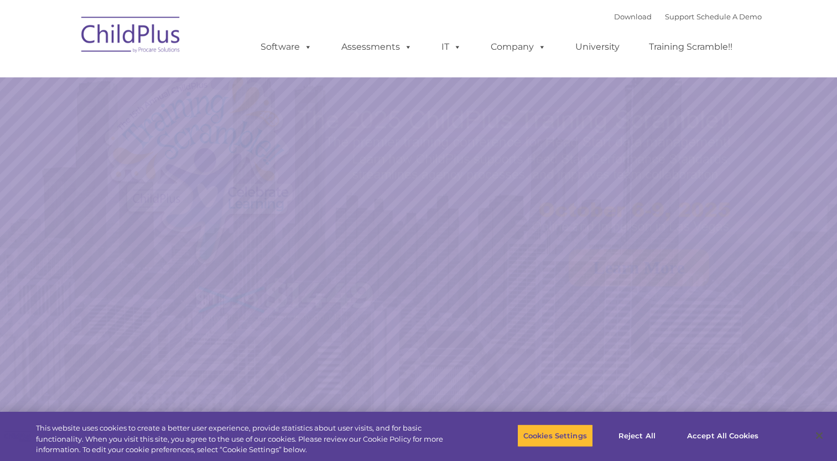  What do you see at coordinates (633, 17) in the screenshot?
I see `a: Download` at bounding box center [633, 17].